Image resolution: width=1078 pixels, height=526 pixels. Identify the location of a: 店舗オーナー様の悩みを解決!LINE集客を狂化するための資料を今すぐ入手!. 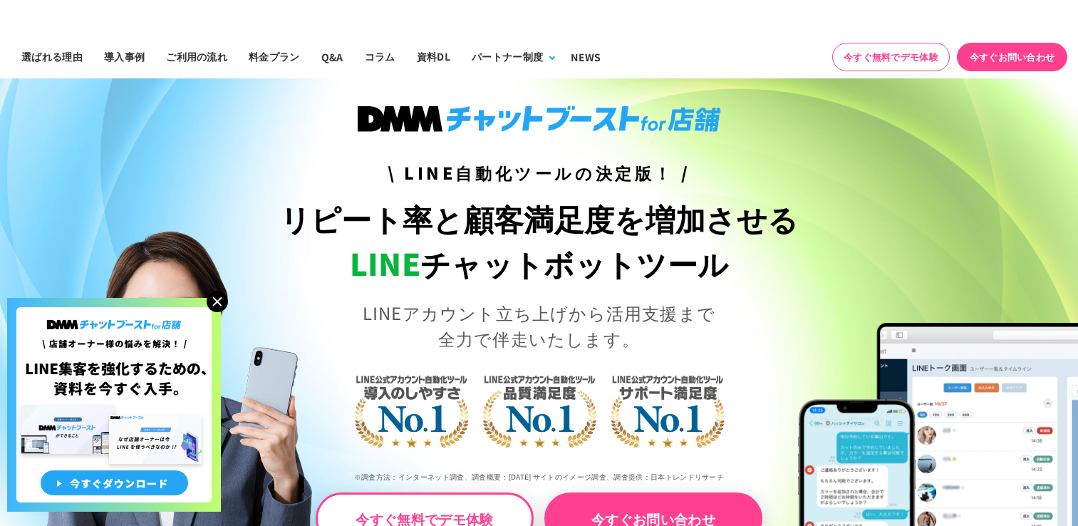
(114, 306).